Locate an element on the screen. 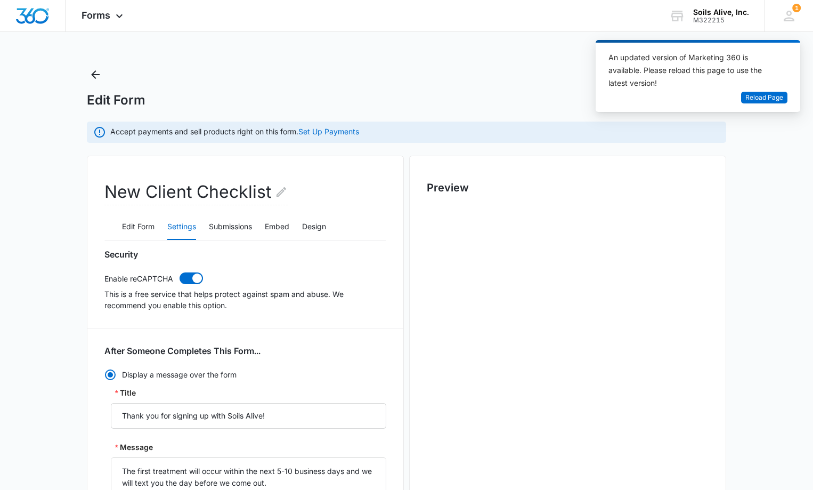 Image resolution: width=813 pixels, height=490 pixels. button: Submissions is located at coordinates (230, 227).